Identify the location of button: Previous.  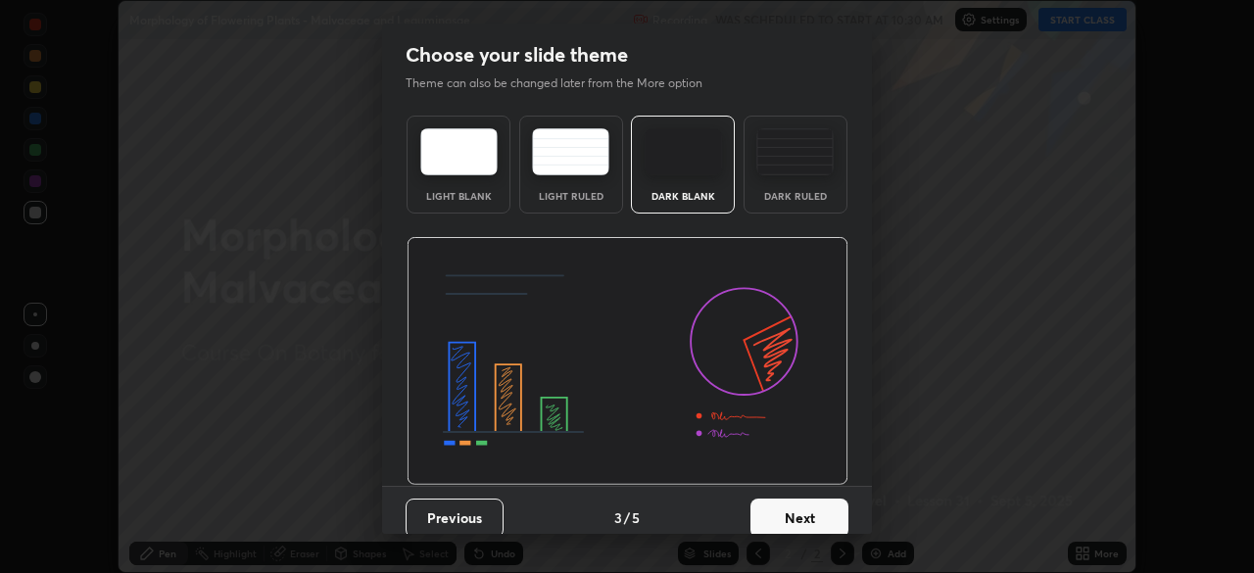
(455, 518).